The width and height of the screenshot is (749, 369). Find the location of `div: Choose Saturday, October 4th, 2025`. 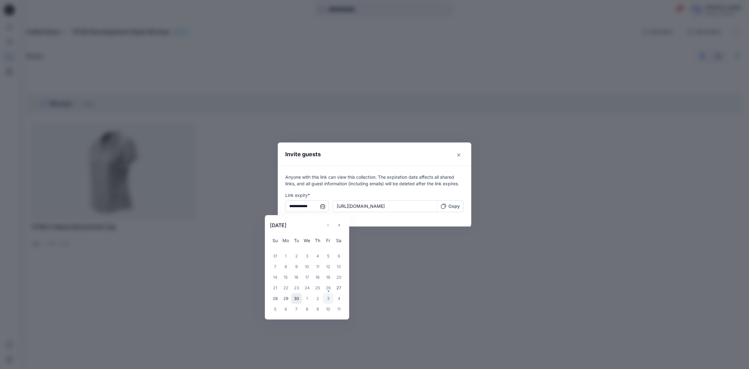

div: Choose Saturday, October 4th, 2025 is located at coordinates (339, 299).